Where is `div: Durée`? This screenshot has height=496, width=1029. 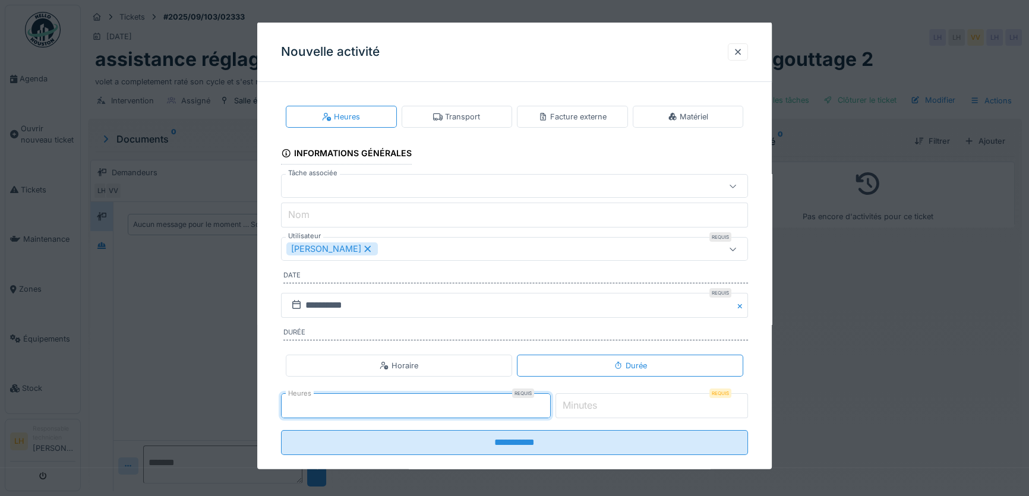 div: Durée is located at coordinates (630, 365).